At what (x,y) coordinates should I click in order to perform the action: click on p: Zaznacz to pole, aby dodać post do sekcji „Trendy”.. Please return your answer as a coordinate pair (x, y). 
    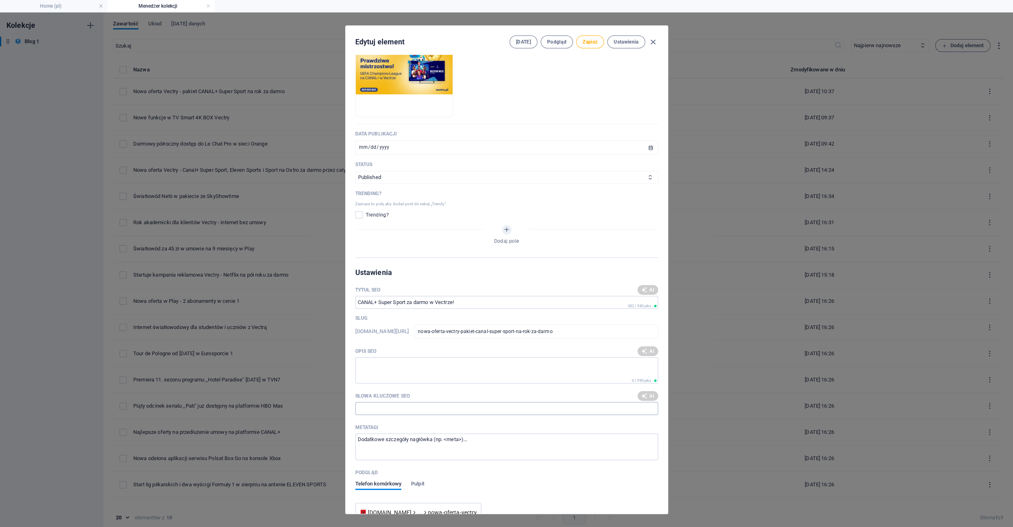
    Looking at the image, I should click on (506, 204).